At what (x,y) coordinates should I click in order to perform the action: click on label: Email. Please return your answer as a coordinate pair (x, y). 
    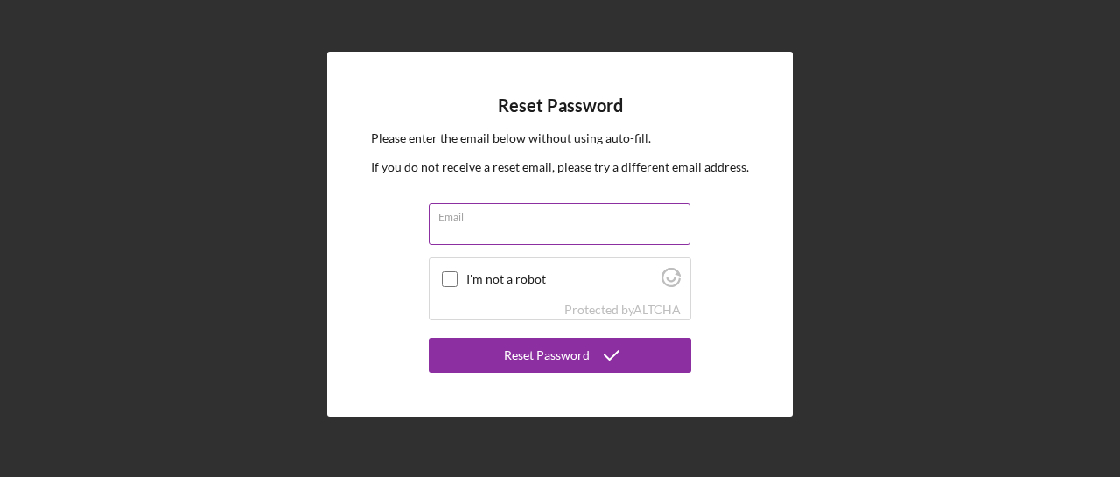
    Looking at the image, I should click on (564, 214).